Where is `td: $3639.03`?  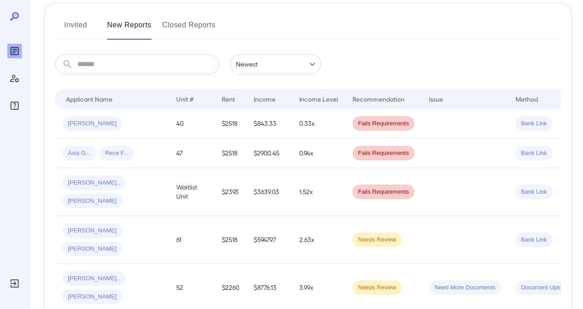
td: $3639.03 is located at coordinates (269, 192).